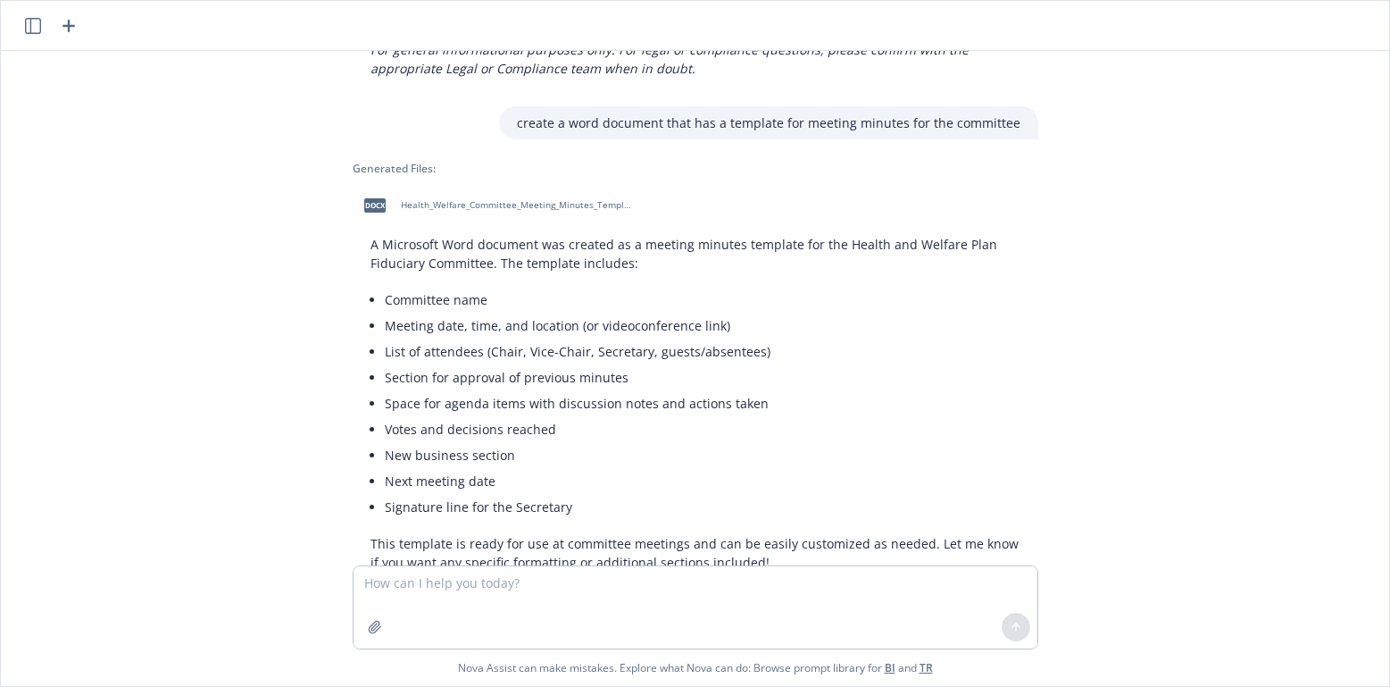  I want to click on a: TR, so click(926, 667).